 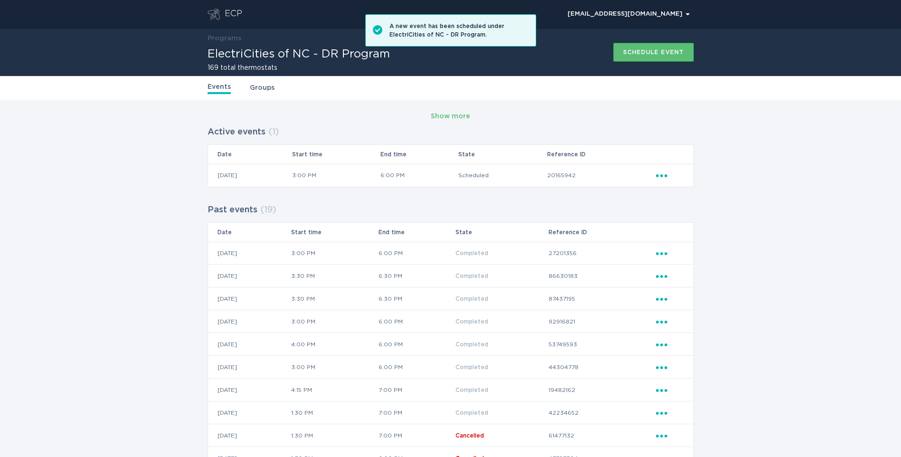 I want to click on h2: Past events, so click(x=232, y=210).